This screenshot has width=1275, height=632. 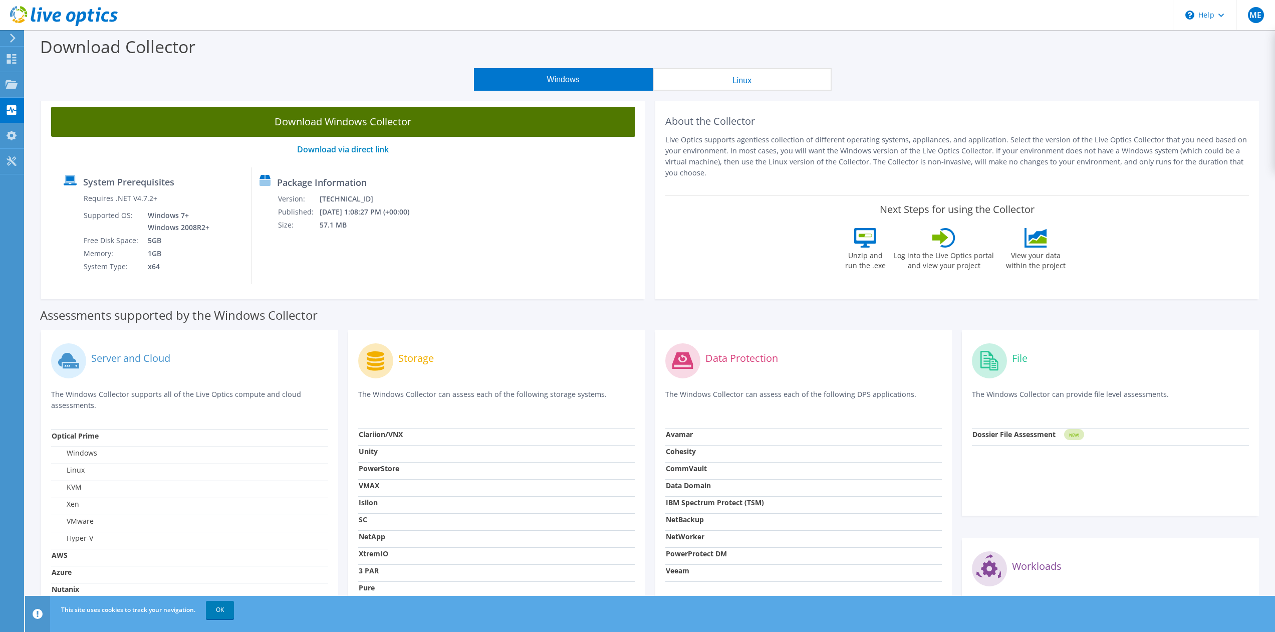 I want to click on label: Windows, so click(x=74, y=453).